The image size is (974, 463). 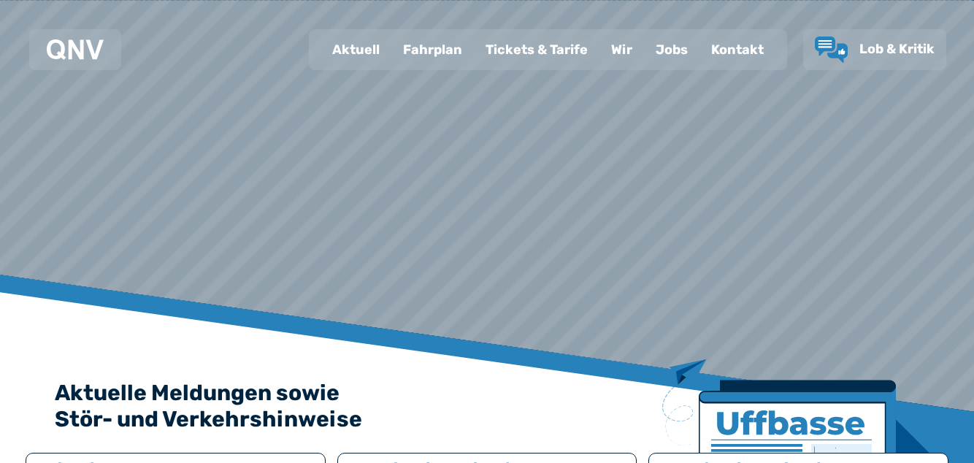 I want to click on a: Aktuell, so click(x=356, y=50).